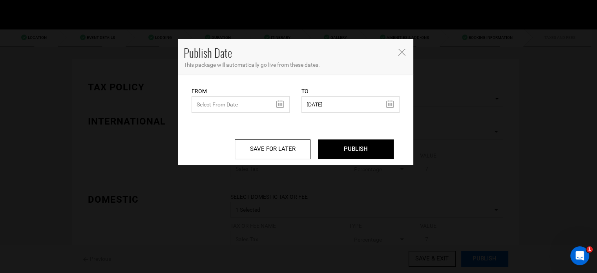 The width and height of the screenshot is (597, 273). Describe the element at coordinates (272, 149) in the screenshot. I see `input: SAVE FOR LATER` at that location.